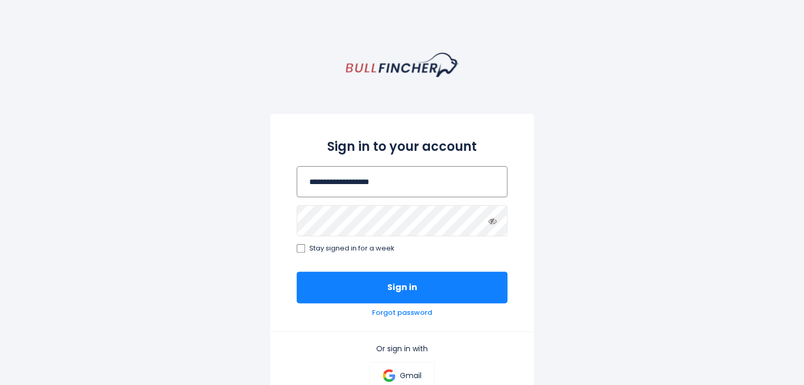  I want to click on a: Forgot password, so click(402, 313).